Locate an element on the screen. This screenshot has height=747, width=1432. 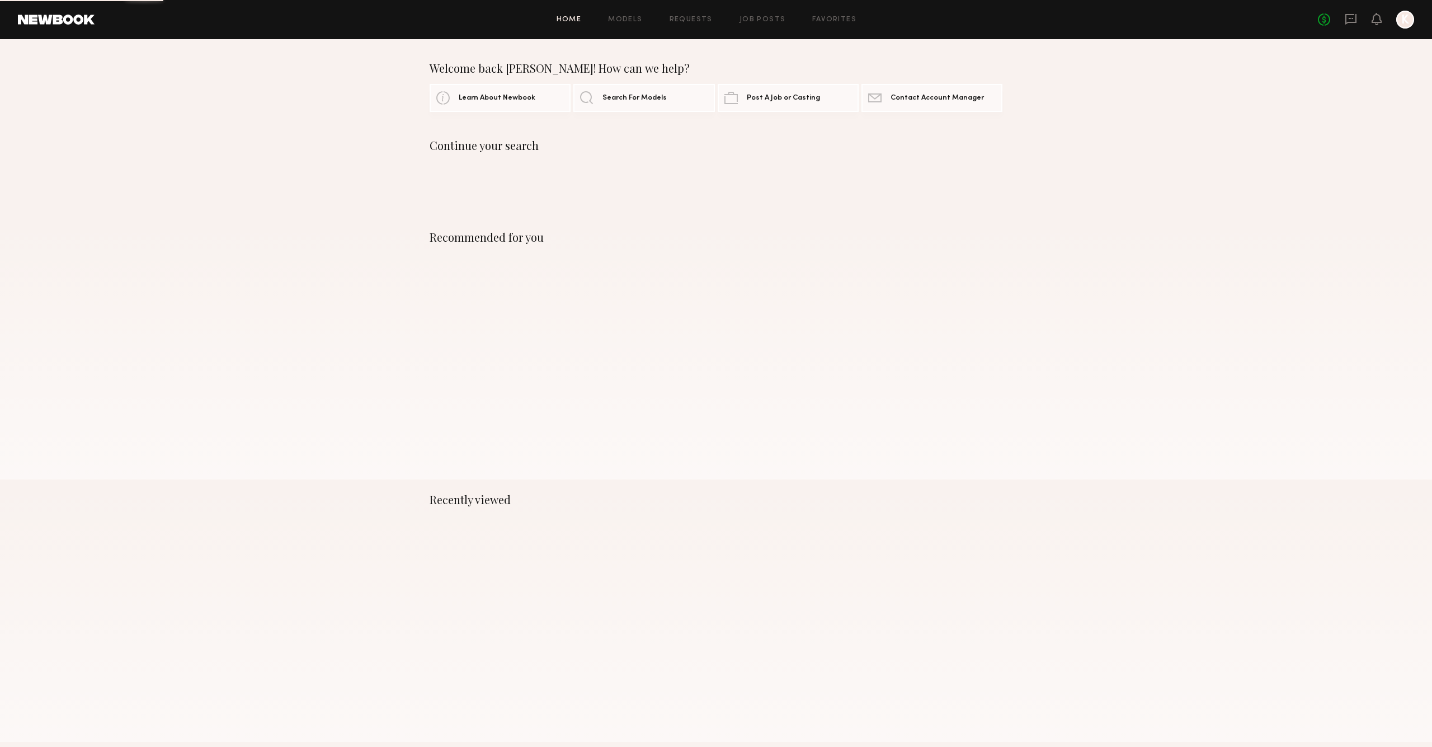
div: Recommended for you is located at coordinates (716, 237).